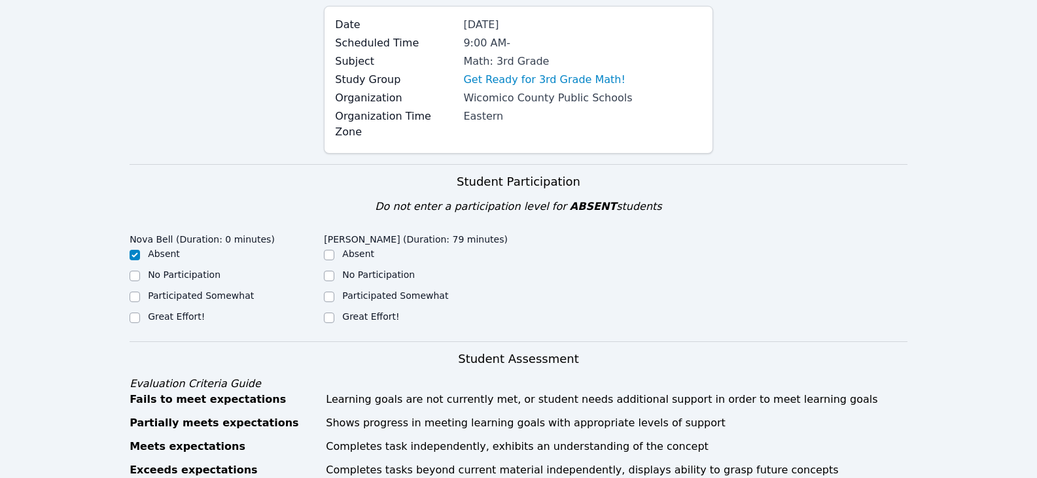 The width and height of the screenshot is (1037, 478). What do you see at coordinates (518, 384) in the screenshot?
I see `div: Evaluation Criteria Guide` at bounding box center [518, 384].